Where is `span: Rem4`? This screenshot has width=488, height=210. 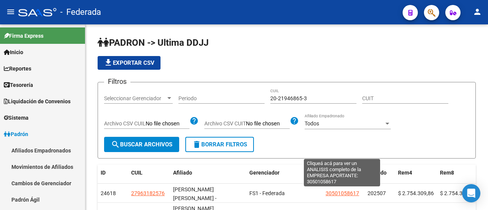
span: Rem4 is located at coordinates (405, 173).